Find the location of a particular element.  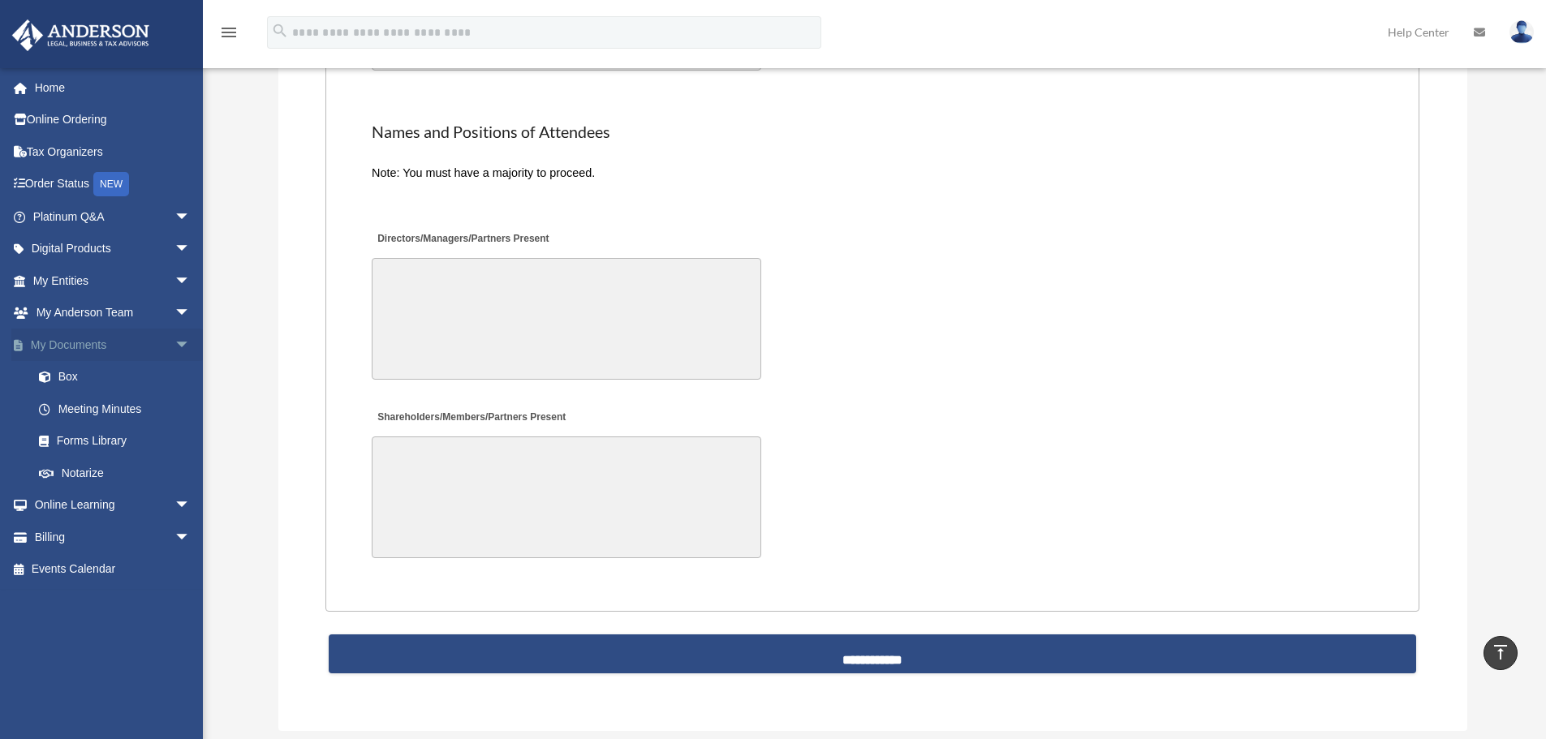

a: Billingarrow_drop_down is located at coordinates (113, 537).